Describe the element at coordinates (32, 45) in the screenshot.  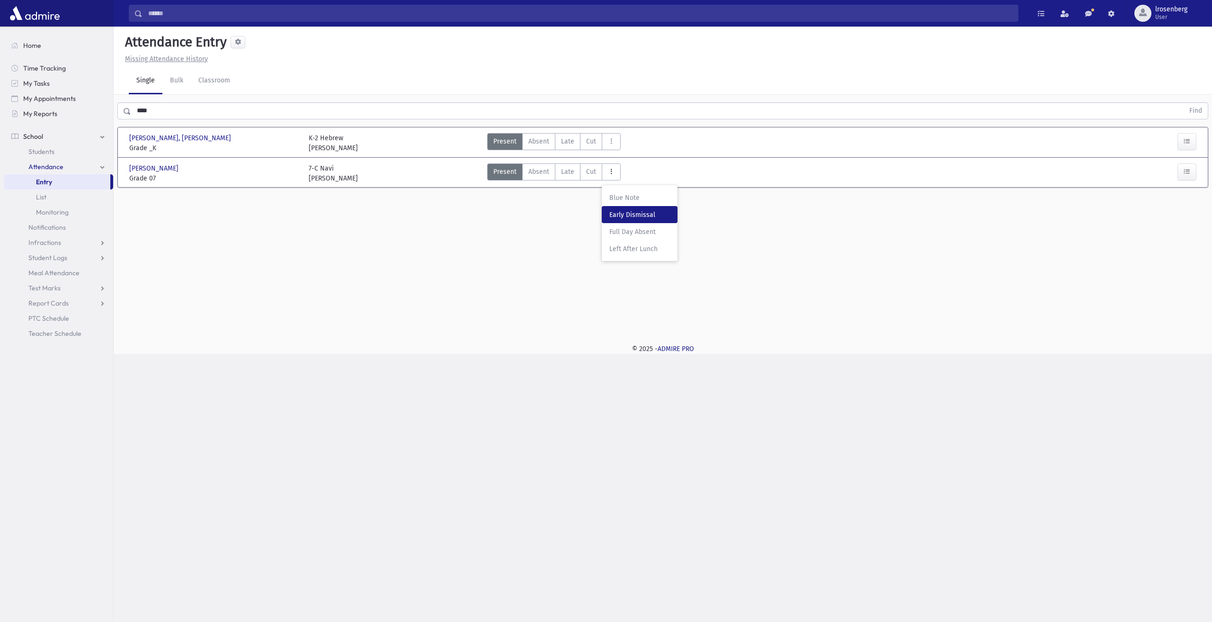
I see `span: Home` at that location.